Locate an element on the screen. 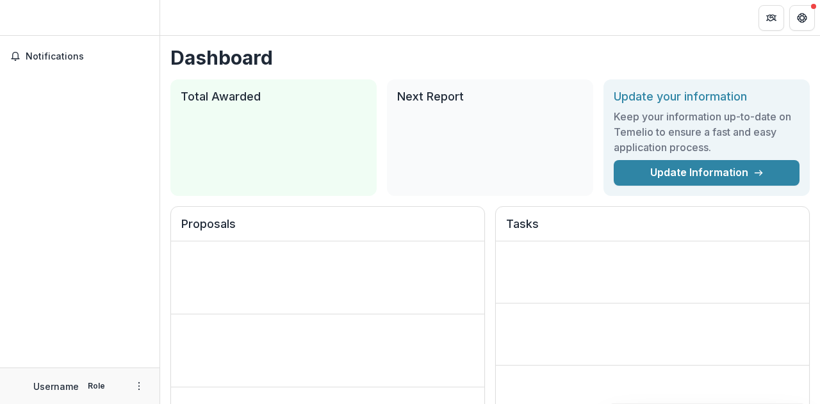  a: Update Information is located at coordinates (707, 173).